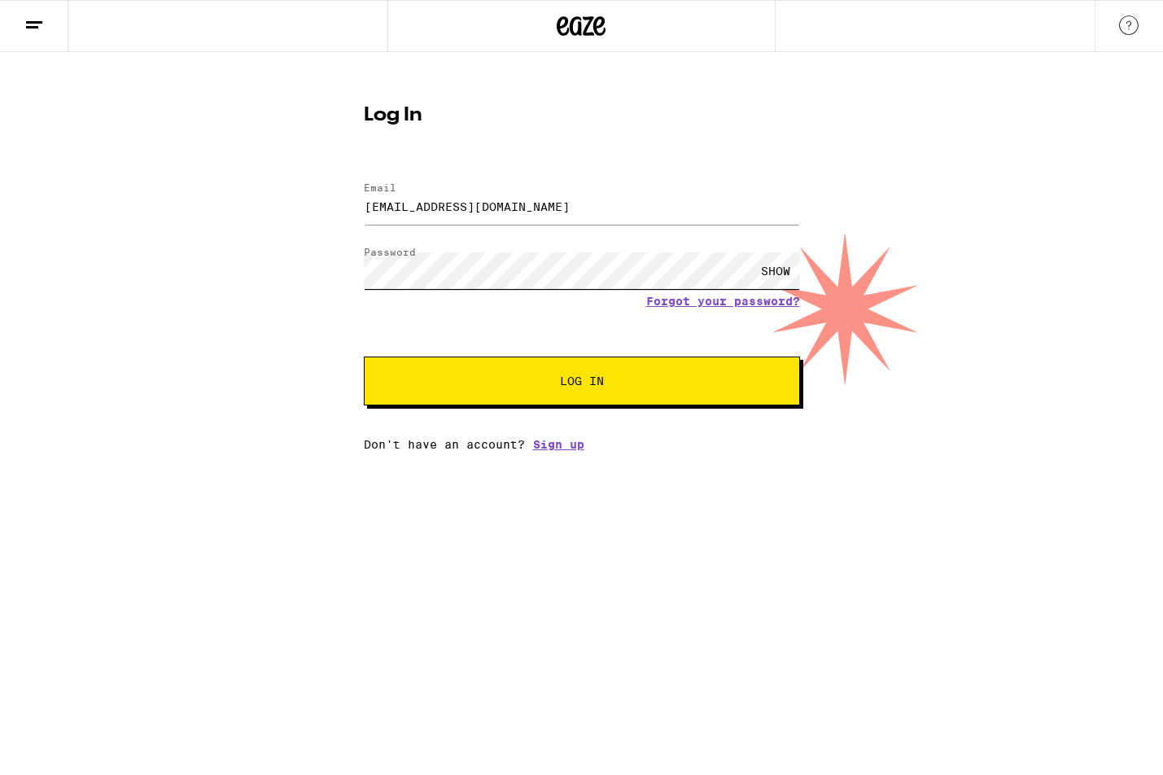 The image size is (1163, 775). I want to click on div: SHOW, so click(775, 270).